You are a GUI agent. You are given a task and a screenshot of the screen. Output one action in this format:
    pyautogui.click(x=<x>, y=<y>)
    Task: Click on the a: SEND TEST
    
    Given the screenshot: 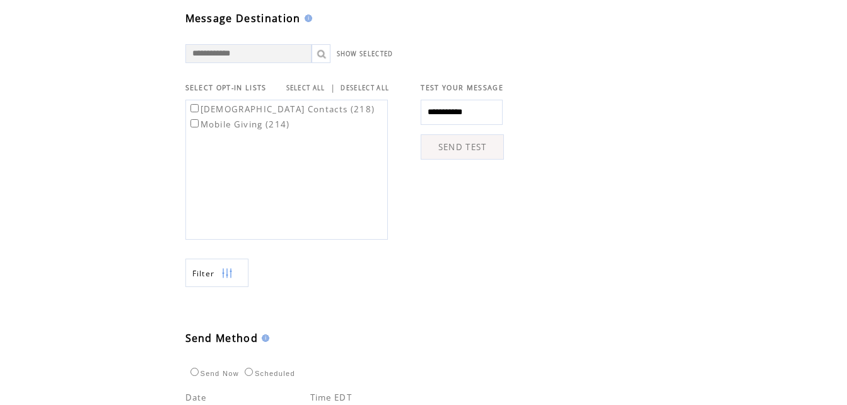 What is the action you would take?
    pyautogui.click(x=462, y=147)
    